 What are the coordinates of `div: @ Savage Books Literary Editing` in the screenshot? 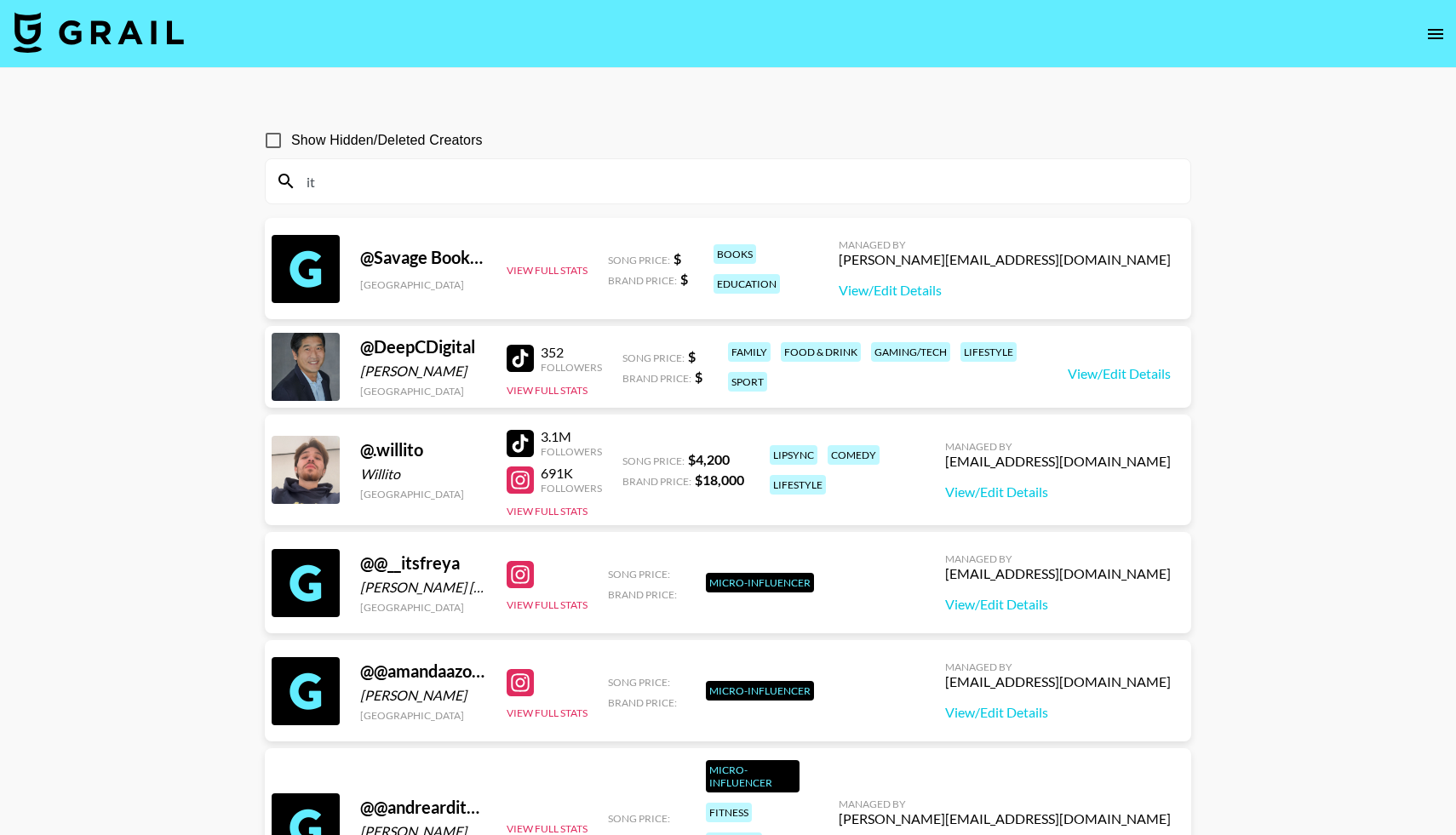 It's located at (423, 257).